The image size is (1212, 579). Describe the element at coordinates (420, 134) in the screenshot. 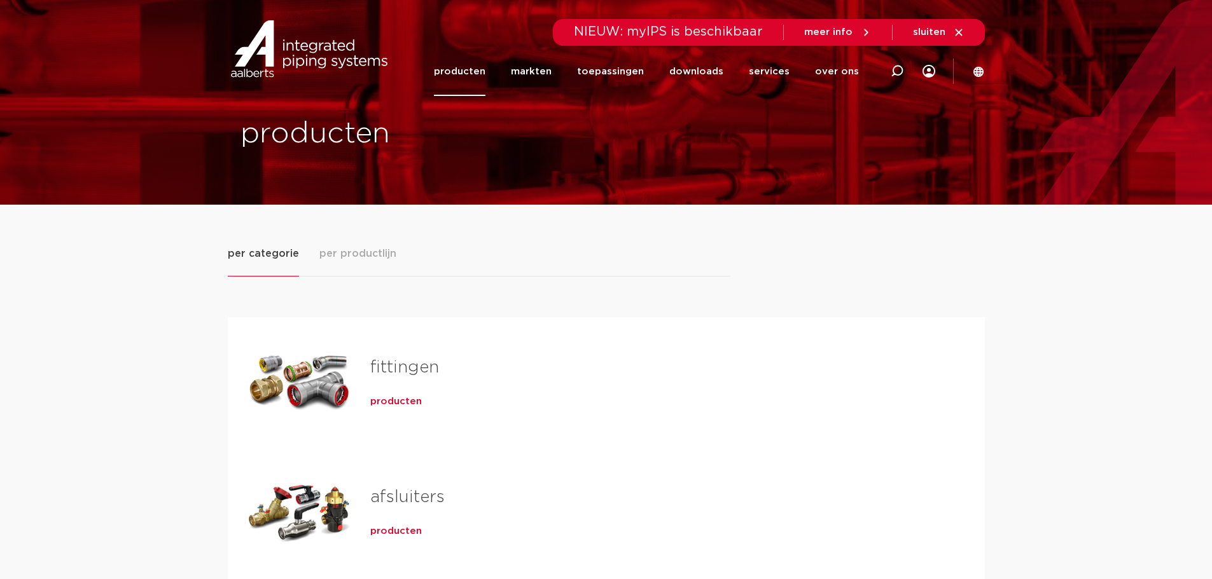

I see `h1: producten` at that location.